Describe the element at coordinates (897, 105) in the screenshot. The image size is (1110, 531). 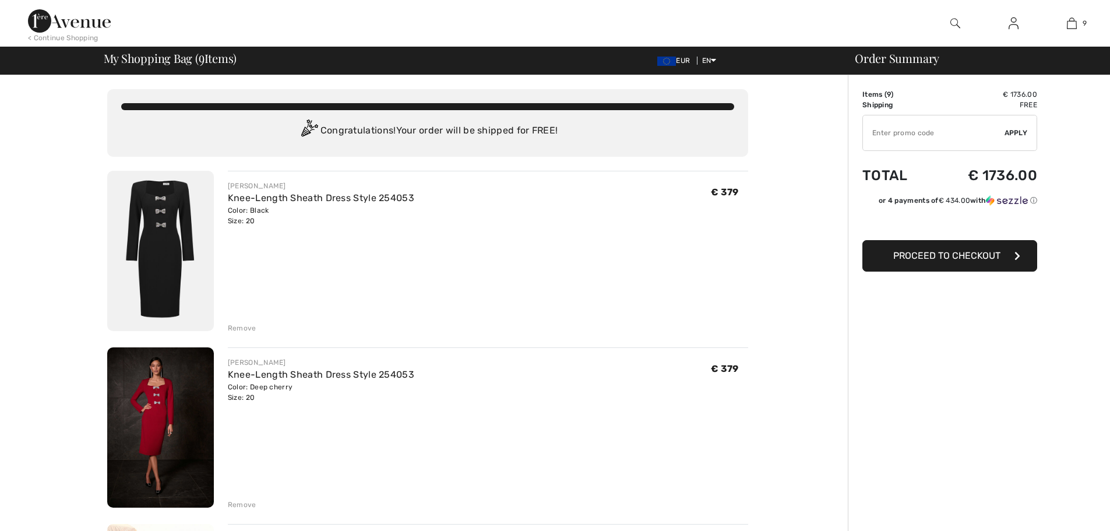
I see `td: Shipping` at that location.